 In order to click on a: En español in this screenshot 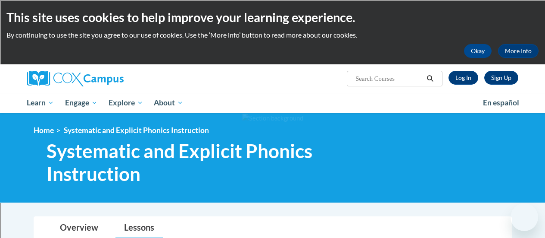, I will do `click(502, 103)`.